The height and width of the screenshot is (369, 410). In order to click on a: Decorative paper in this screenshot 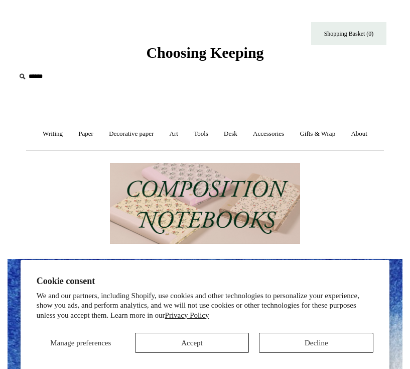, I will do `click(131, 134)`.